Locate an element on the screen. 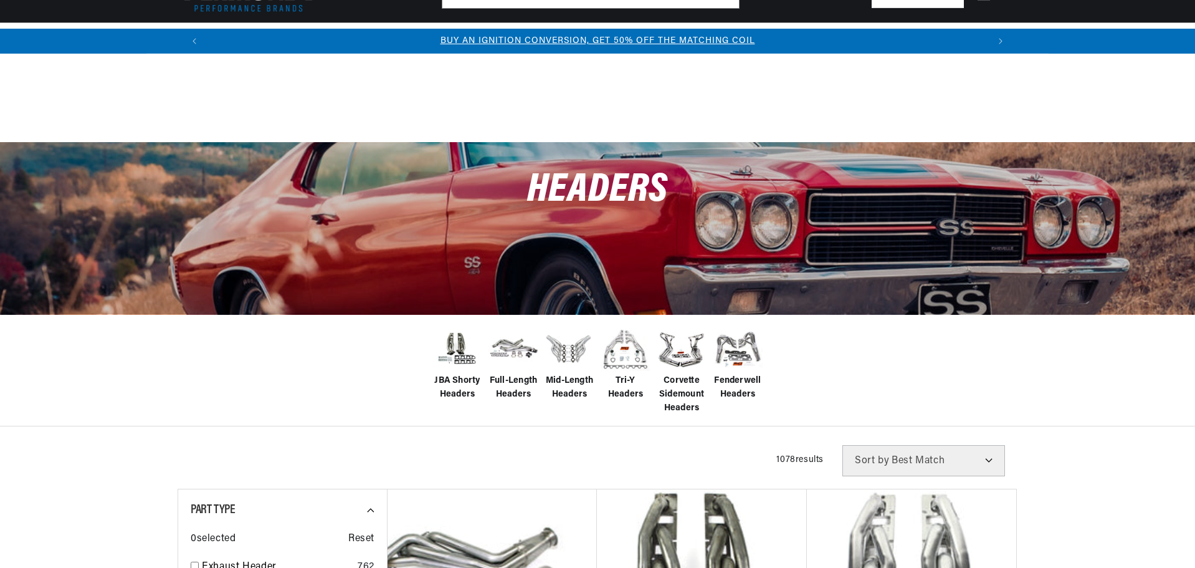 The height and width of the screenshot is (568, 1195). a: JBA Shorty Headers JBA Shorty Headers is located at coordinates (457, 363).